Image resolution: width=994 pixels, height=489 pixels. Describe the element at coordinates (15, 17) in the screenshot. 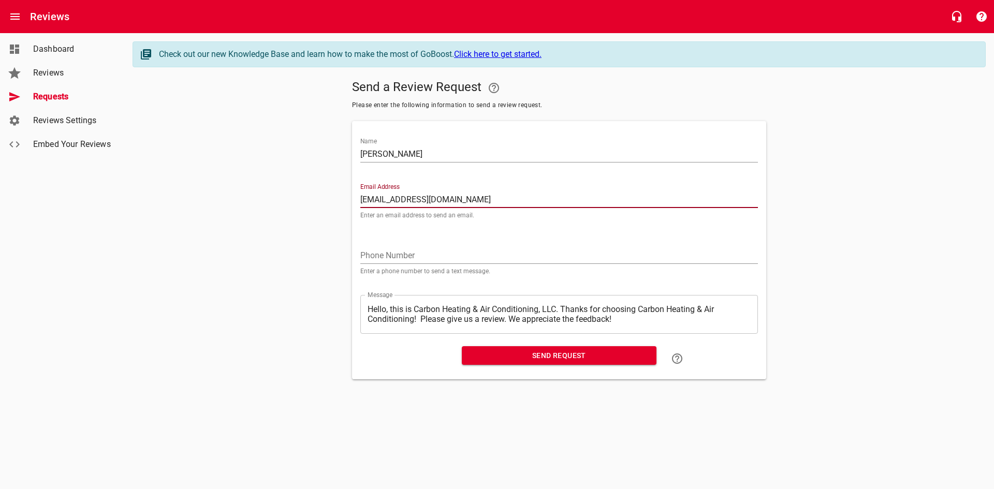

I see `button: Open drawer` at that location.